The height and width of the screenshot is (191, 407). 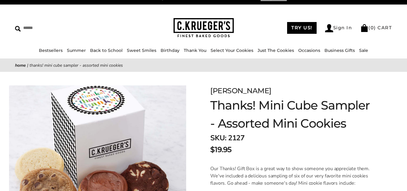 What do you see at coordinates (309, 50) in the screenshot?
I see `a: Occasions` at bounding box center [309, 50].